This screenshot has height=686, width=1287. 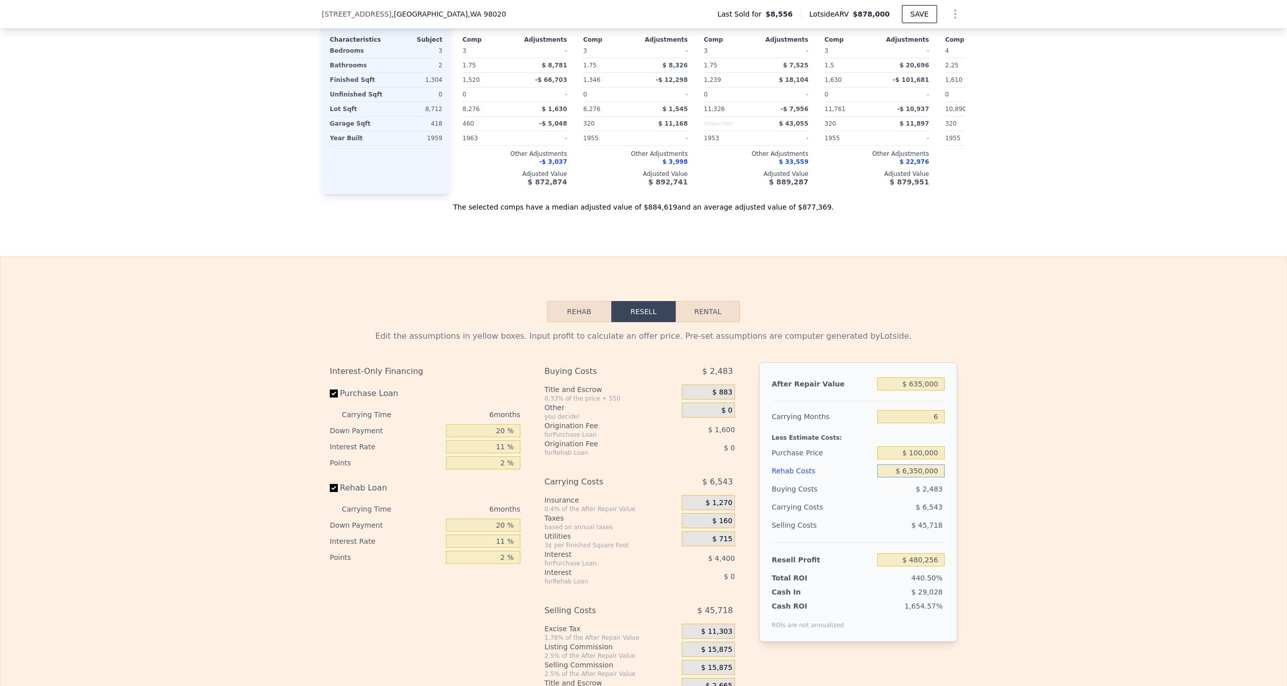 I want to click on div: Characteristics, so click(x=358, y=40).